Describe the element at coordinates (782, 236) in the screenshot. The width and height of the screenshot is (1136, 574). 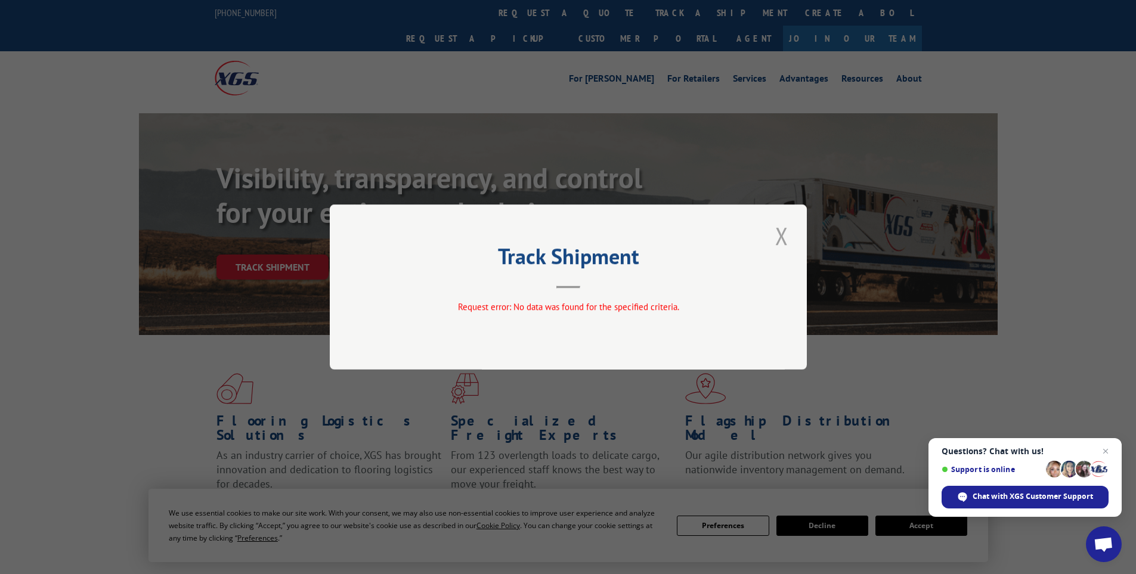
I see `button: Close modal` at that location.